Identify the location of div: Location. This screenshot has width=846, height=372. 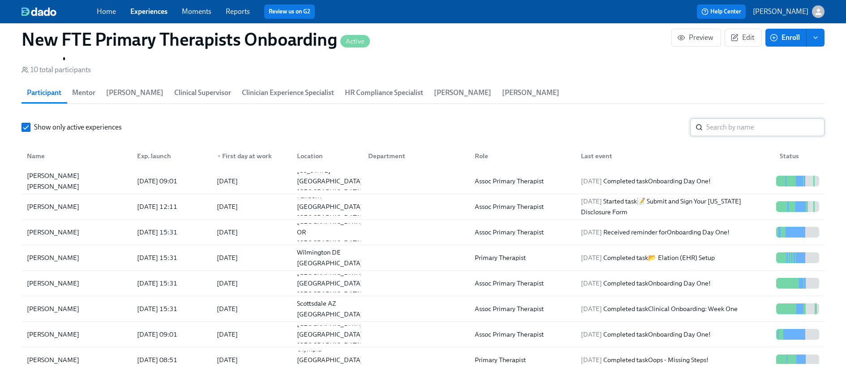
(325, 156).